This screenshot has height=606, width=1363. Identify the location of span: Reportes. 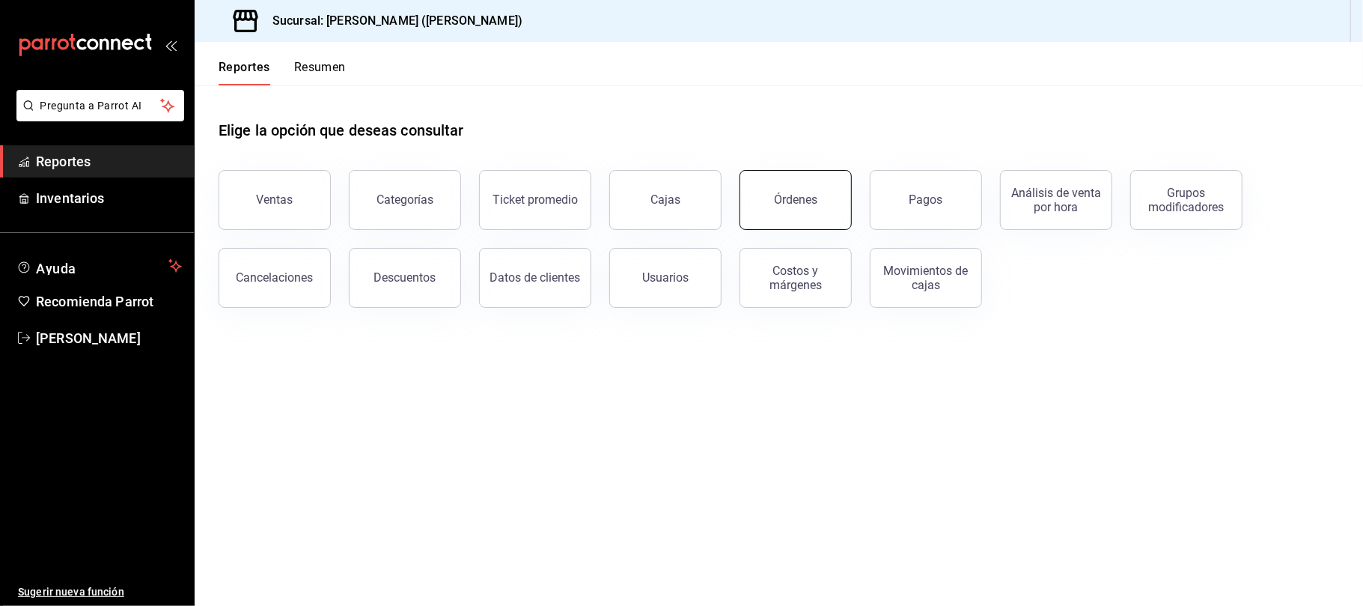
(109, 161).